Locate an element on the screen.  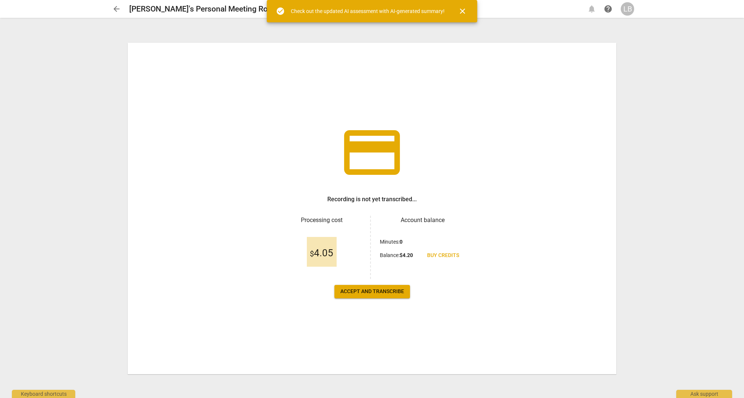
div: Check out the updated AI assessment with AI-generated summary! is located at coordinates (367, 11).